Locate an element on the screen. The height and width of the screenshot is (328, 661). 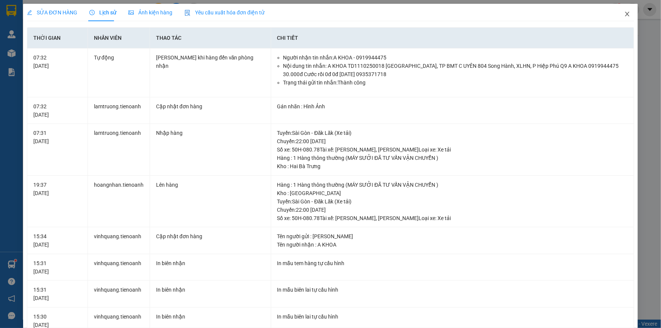
td: Tự động is located at coordinates (119, 73).